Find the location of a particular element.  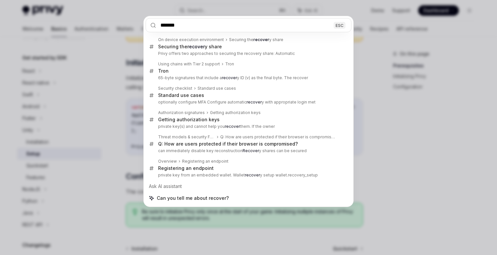

div: ESC is located at coordinates (340, 25).